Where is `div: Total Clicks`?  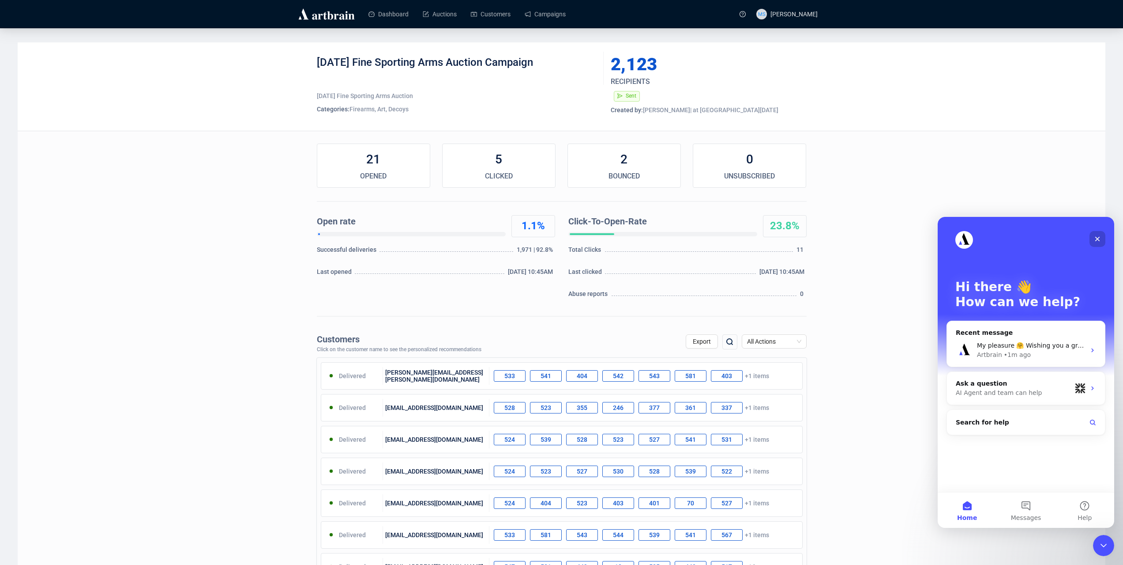 div: Total Clicks is located at coordinates (586, 252).